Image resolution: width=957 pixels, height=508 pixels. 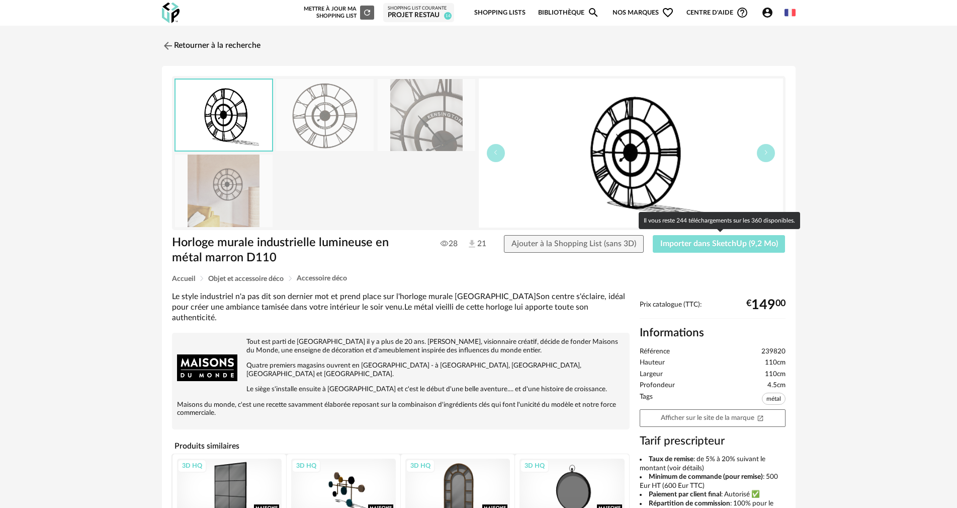 I want to click on span: Importer dans SketchUp (9,2 Mo), so click(x=719, y=243).